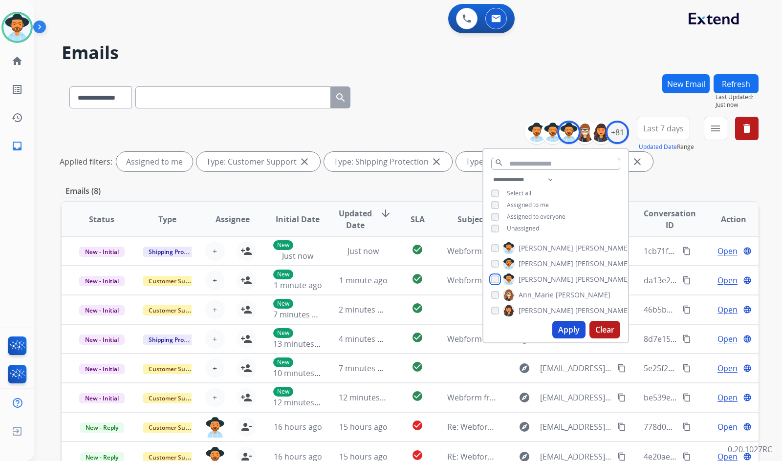 The height and width of the screenshot is (461, 782). What do you see at coordinates (666, 147) in the screenshot?
I see `span: Range` at bounding box center [666, 147].